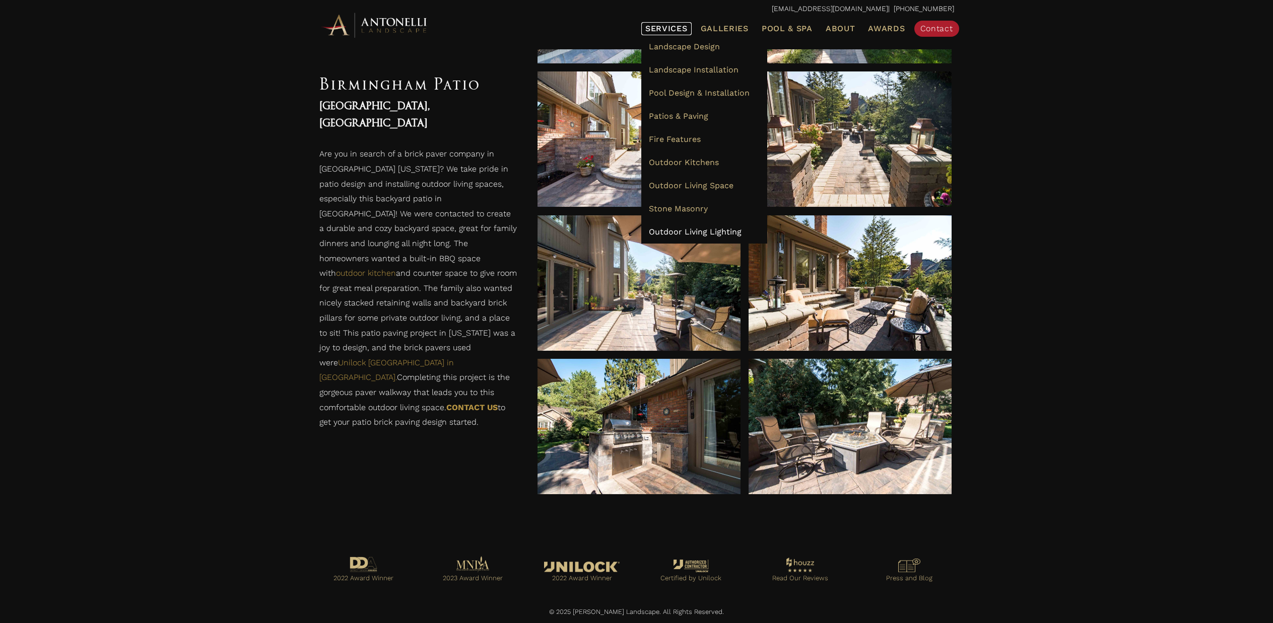 The image size is (1273, 623). What do you see at coordinates (800, 573) in the screenshot?
I see `a: Go to https://www.houzz.com/professionals/landscape-architects-and-landscape-designers/antonelli-...` at bounding box center [800, 573].